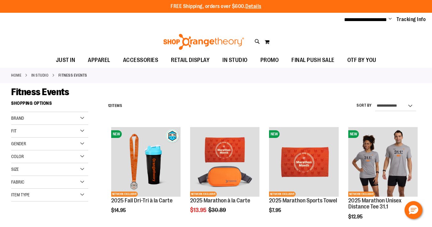 Image resolution: width=432 pixels, height=227 pixels. What do you see at coordinates (141, 60) in the screenshot?
I see `span: ACCESSORIES` at bounding box center [141, 60].